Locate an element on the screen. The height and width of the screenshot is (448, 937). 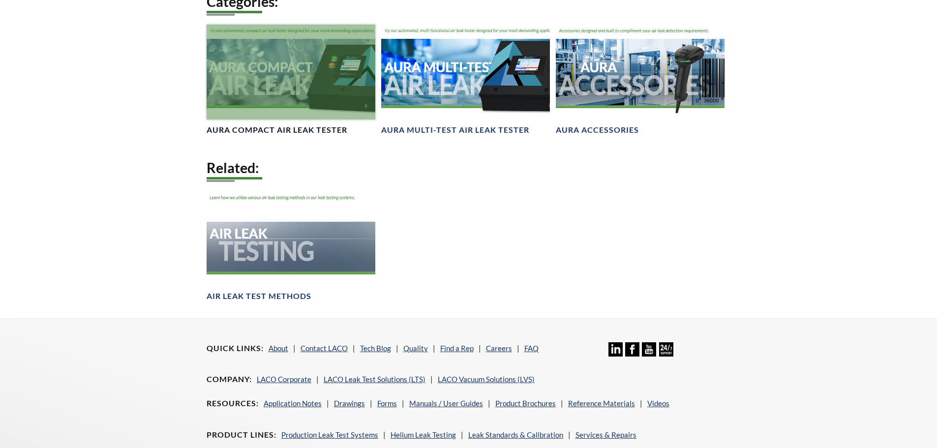
a: Drawings is located at coordinates (349, 403).